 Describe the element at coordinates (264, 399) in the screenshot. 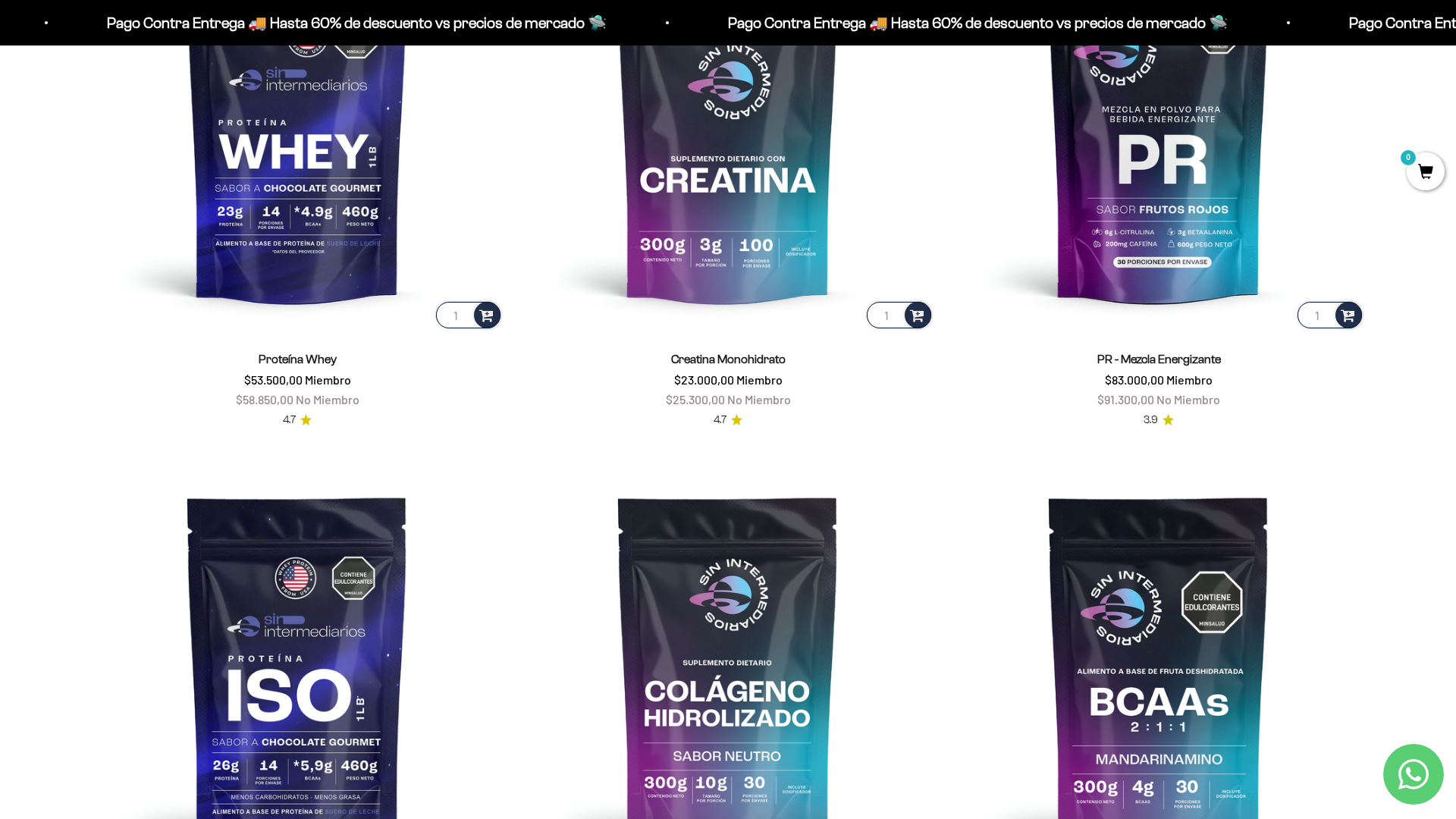

I see `span: $58.850,00` at that location.